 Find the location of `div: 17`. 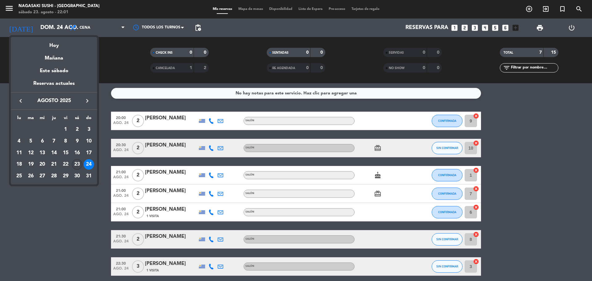

div: 17 is located at coordinates (89, 153).